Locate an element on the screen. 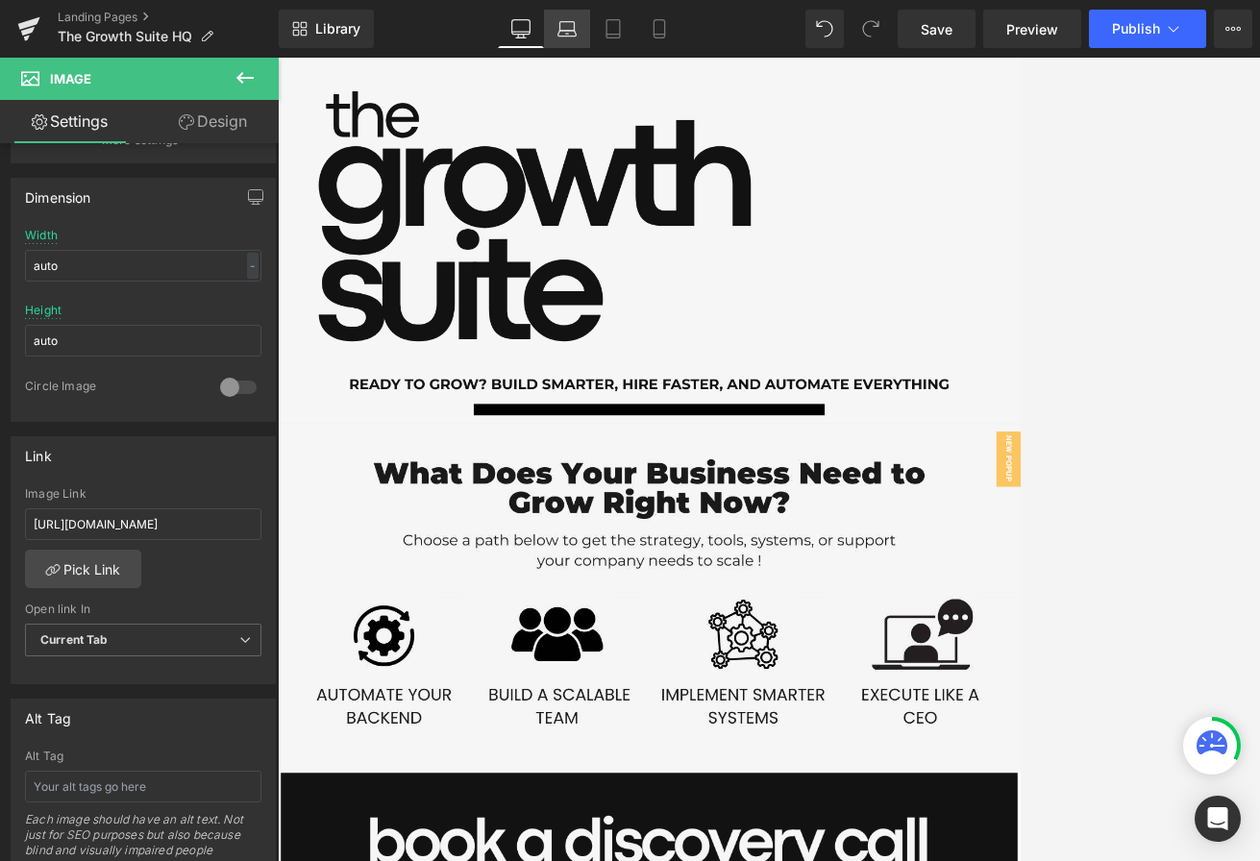 The height and width of the screenshot is (861, 1260). a: Design is located at coordinates (212, 121).